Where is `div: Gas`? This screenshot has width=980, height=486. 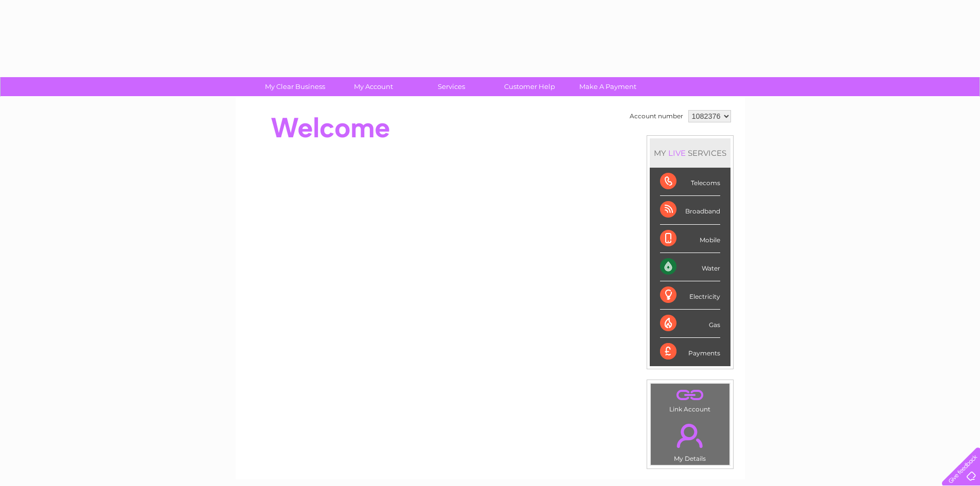
div: Gas is located at coordinates (690, 324).